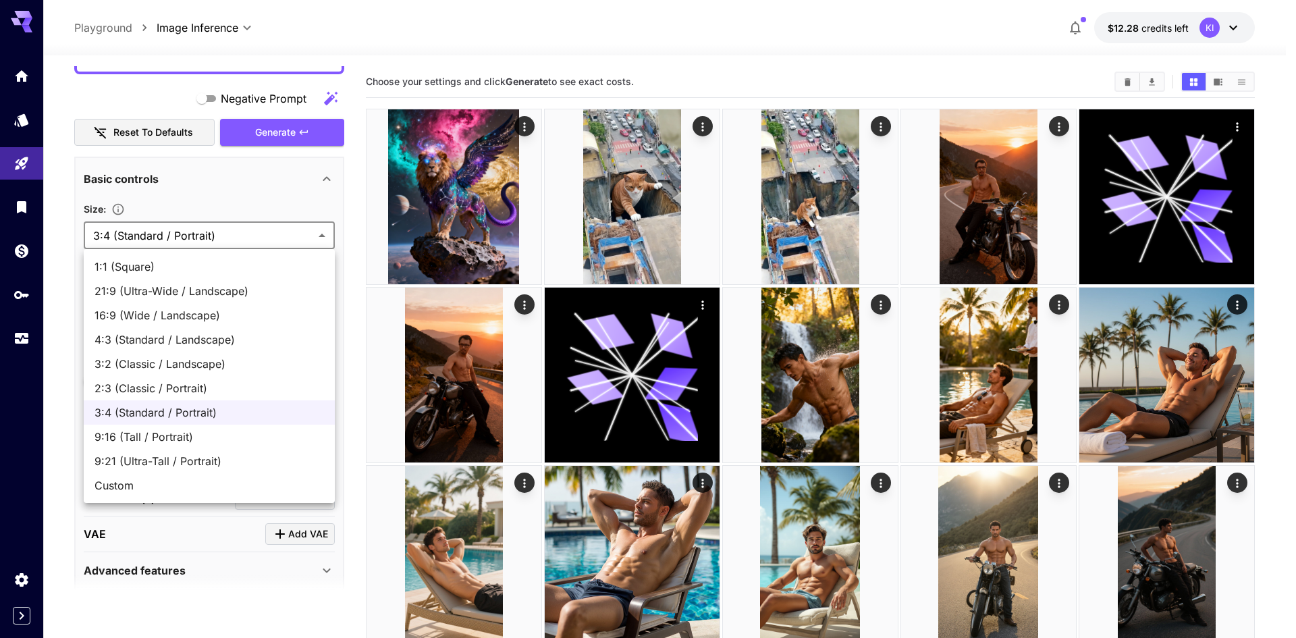 Image resolution: width=1296 pixels, height=638 pixels. I want to click on span: 3:4 (Standard / Portrait), so click(209, 412).